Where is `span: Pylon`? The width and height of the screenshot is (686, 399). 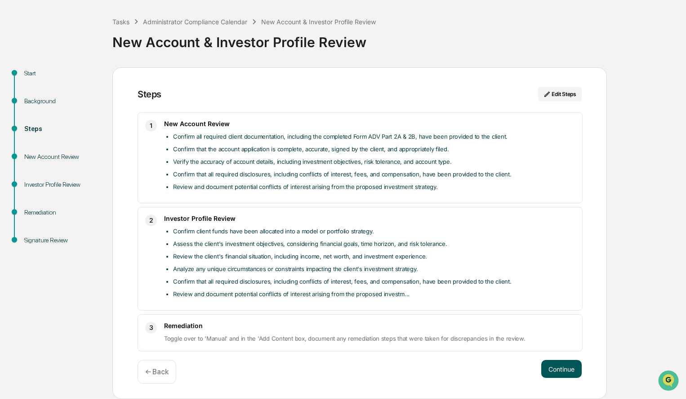 span: Pylon is located at coordinates (99, 155).